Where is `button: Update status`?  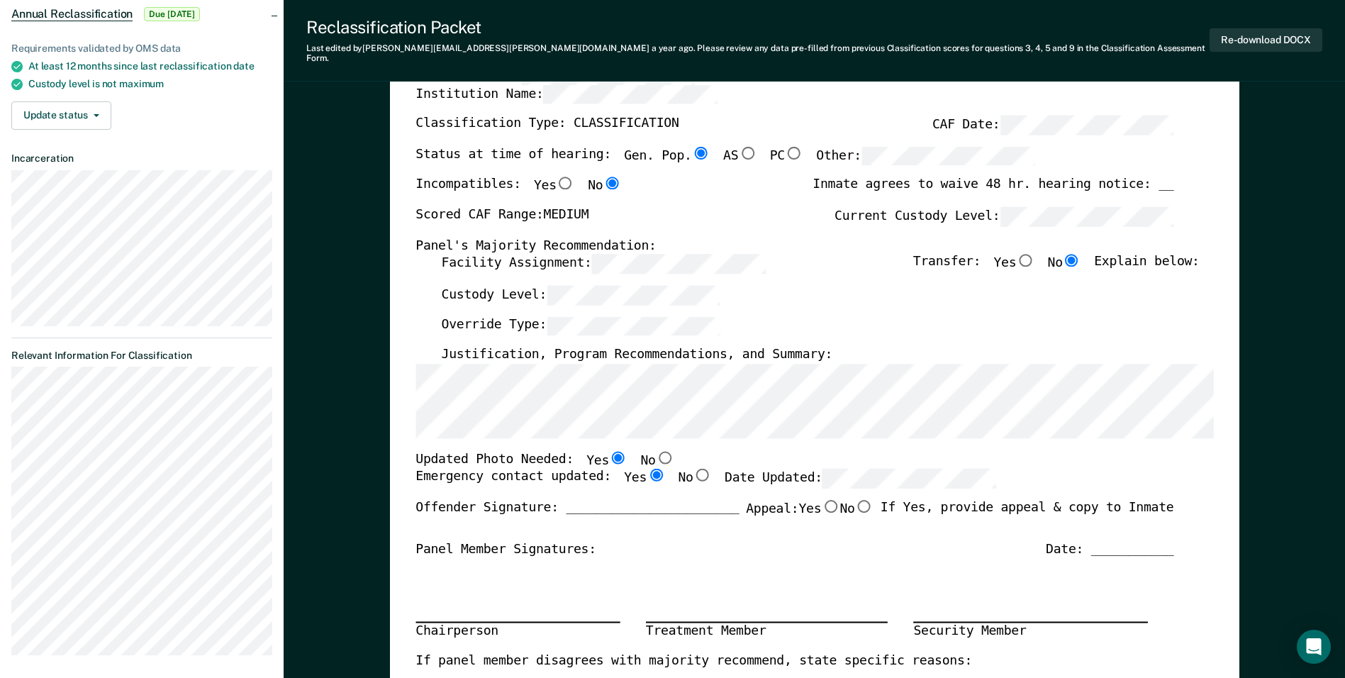
button: Update status is located at coordinates (61, 116).